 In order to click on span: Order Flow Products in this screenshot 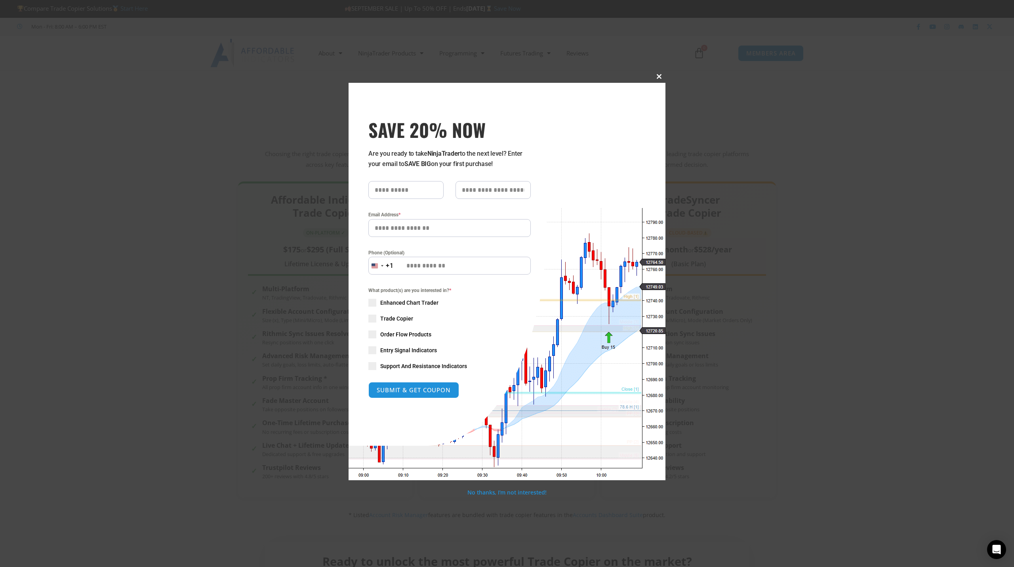, I will do `click(406, 334)`.